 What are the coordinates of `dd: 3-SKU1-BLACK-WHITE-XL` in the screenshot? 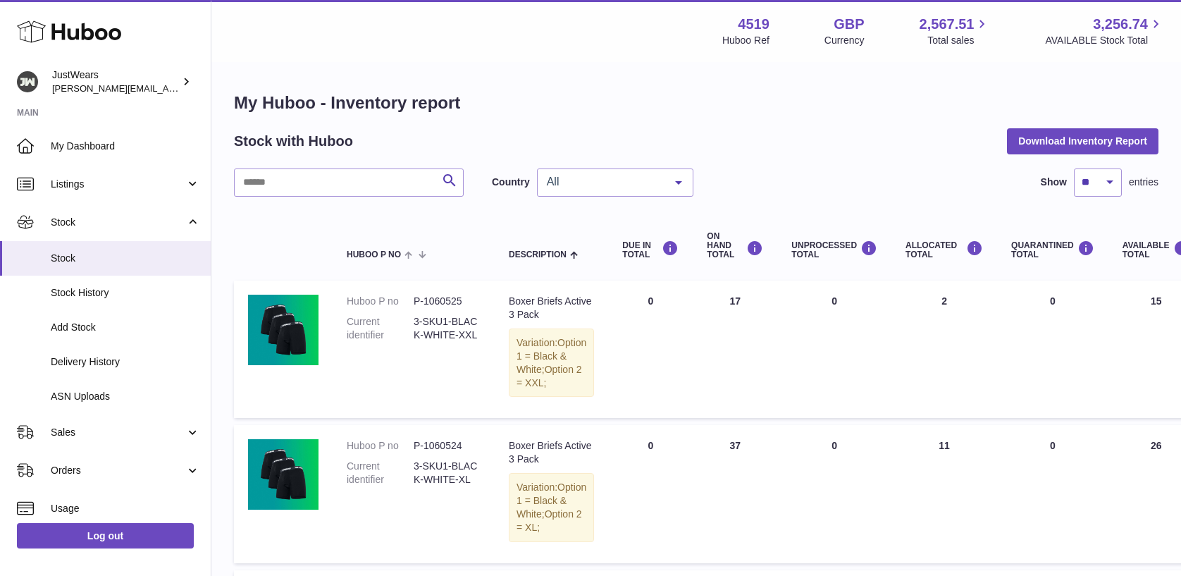 It's located at (447, 473).